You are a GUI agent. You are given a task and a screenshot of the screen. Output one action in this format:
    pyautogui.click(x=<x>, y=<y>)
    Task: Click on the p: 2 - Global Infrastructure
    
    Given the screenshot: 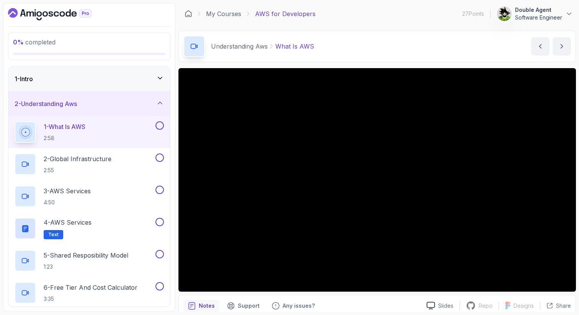 What is the action you would take?
    pyautogui.click(x=77, y=159)
    